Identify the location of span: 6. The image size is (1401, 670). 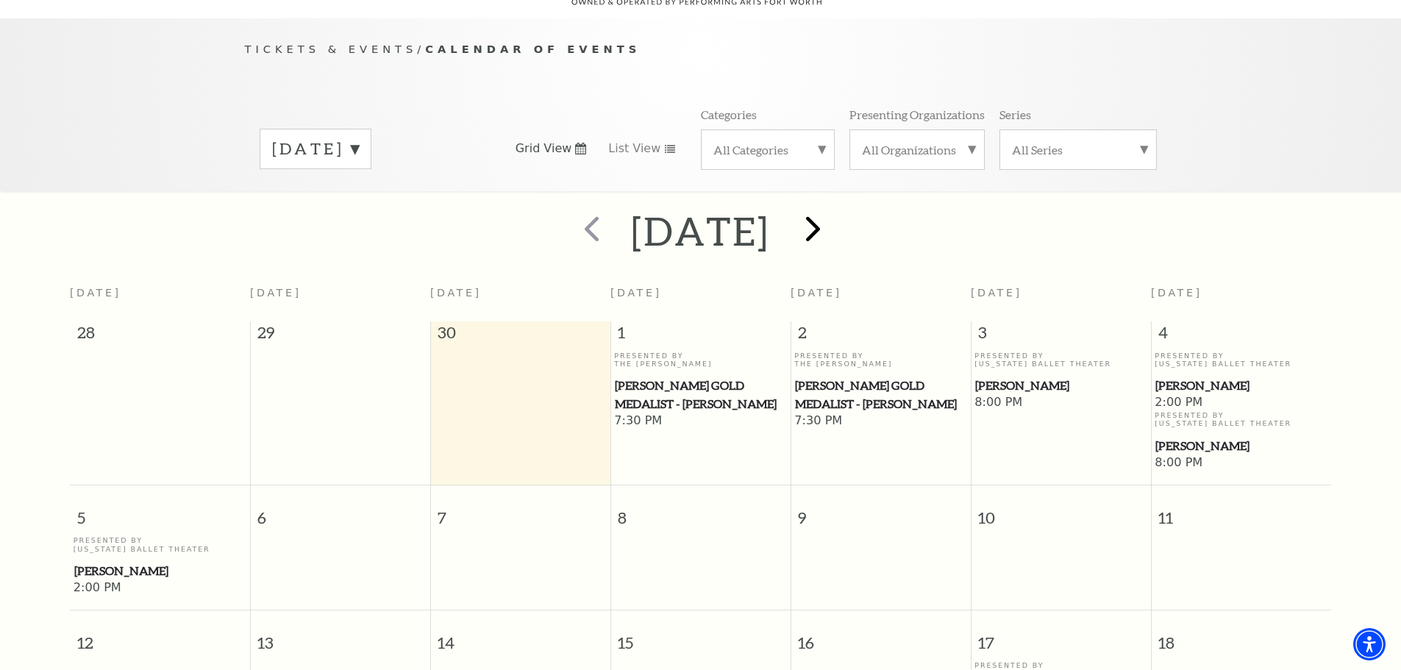
(341, 511).